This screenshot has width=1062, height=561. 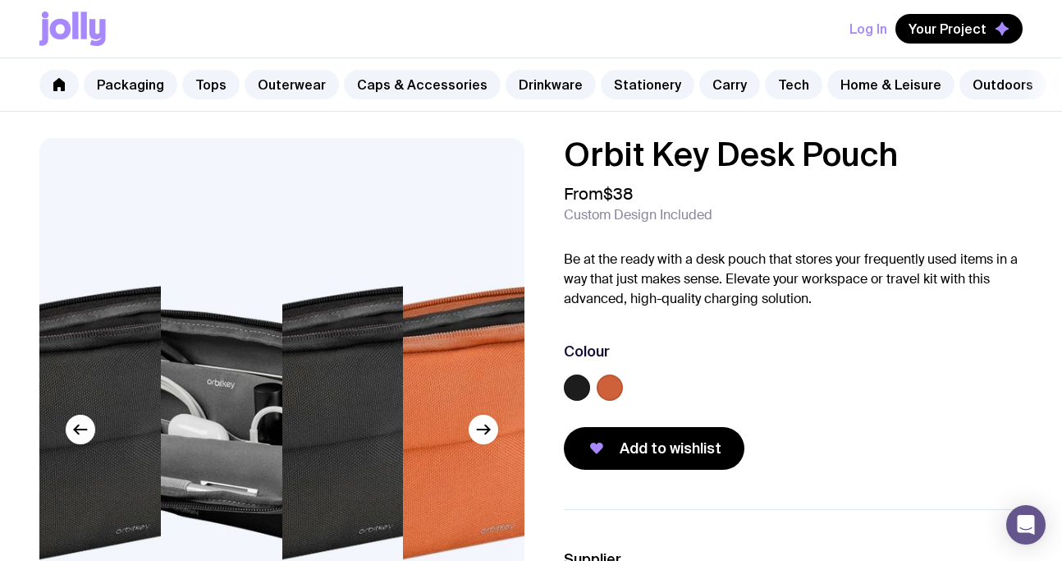 I want to click on a: Tech, so click(x=794, y=85).